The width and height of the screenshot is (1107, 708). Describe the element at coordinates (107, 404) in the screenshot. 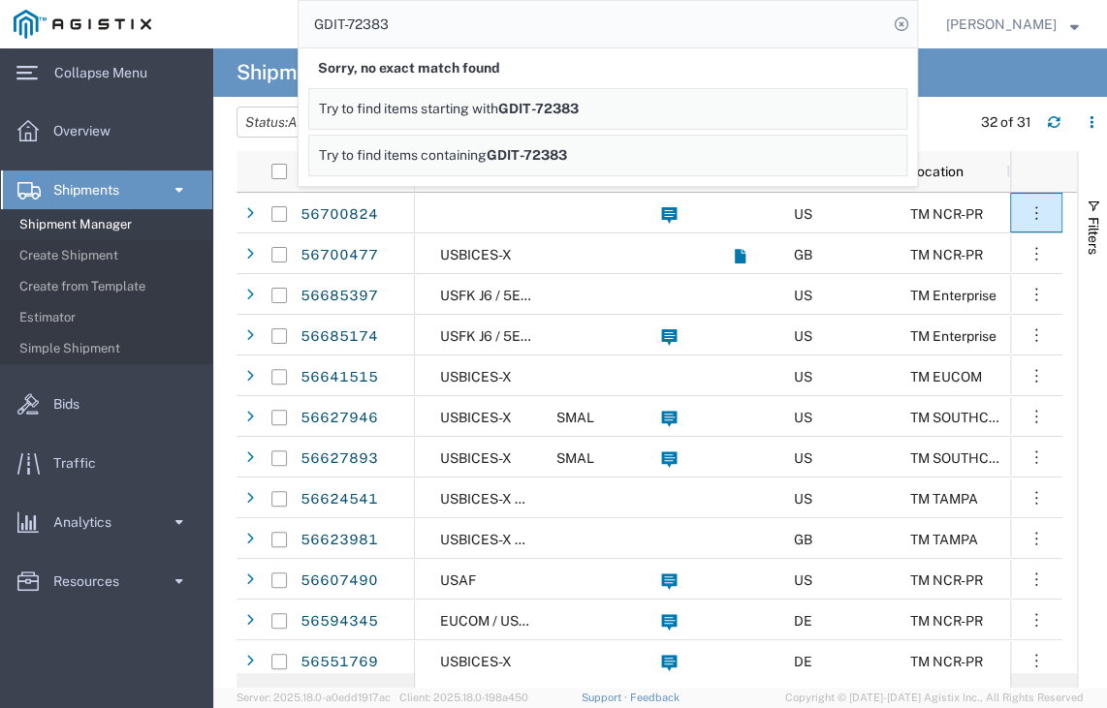

I see `a: Bids` at that location.